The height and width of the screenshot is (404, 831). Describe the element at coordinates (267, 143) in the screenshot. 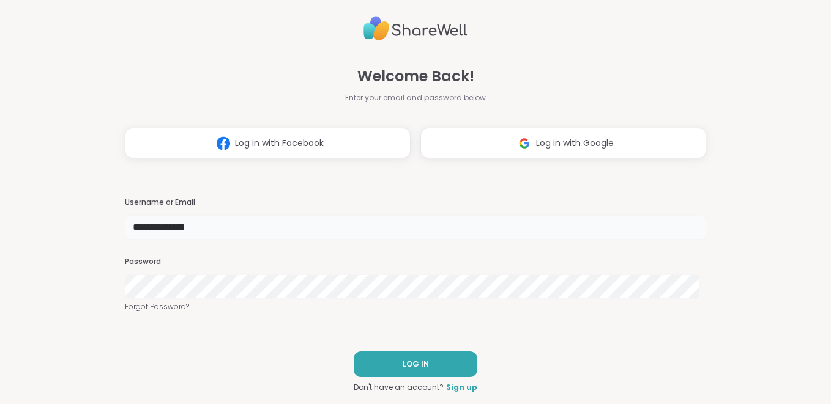

I see `button: Log in with Facebook` at that location.